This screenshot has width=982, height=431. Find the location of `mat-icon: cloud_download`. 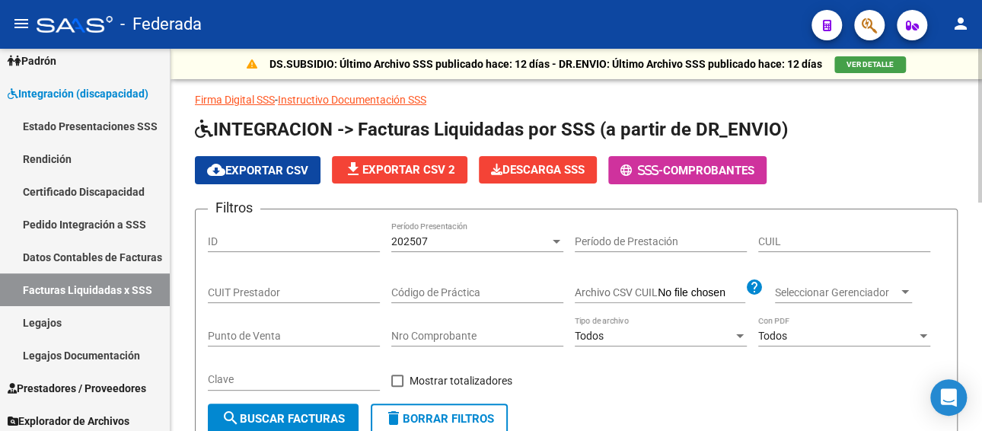

mat-icon: cloud_download is located at coordinates (216, 170).